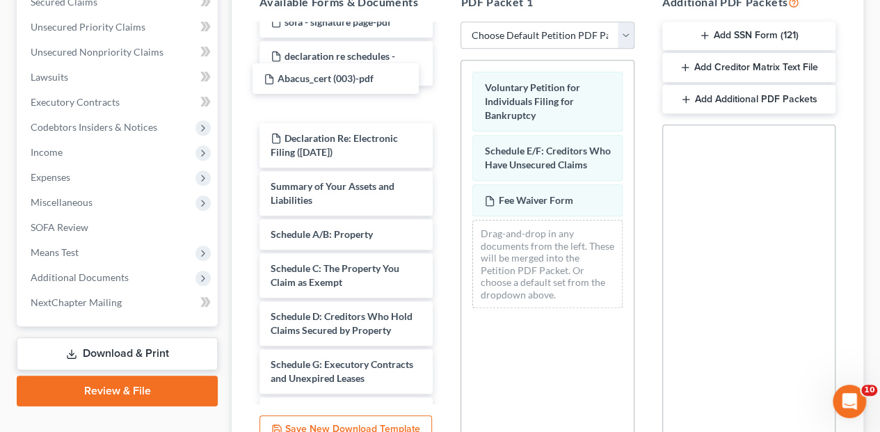 The width and height of the screenshot is (880, 432). I want to click on span: Schedule C: The Property You Claim as Exempt, so click(335, 275).